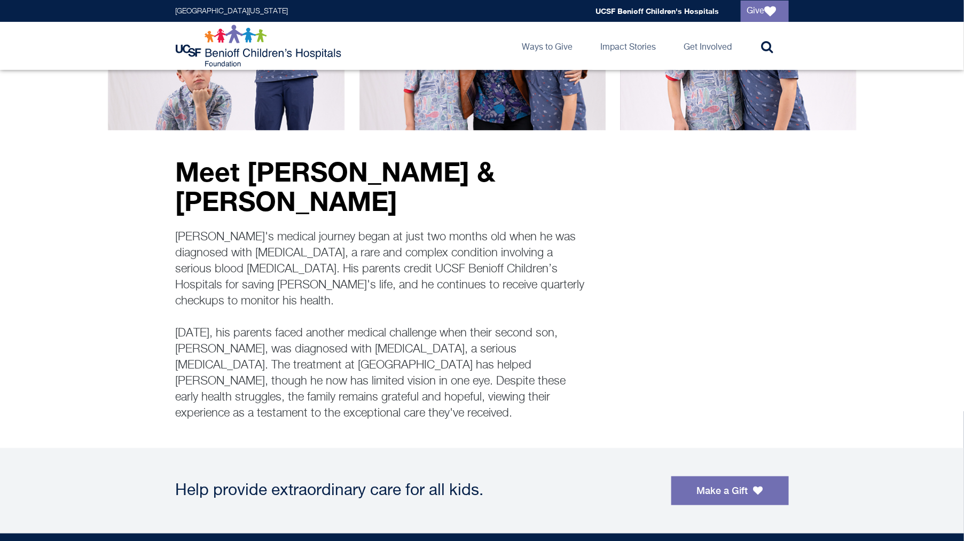  I want to click on a: Impact Stories, so click(628, 46).